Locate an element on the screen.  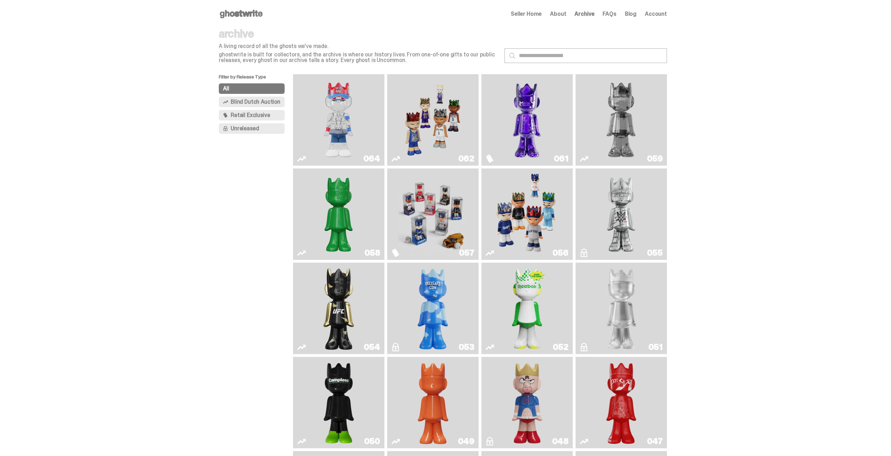
div: 053 is located at coordinates (467, 347).